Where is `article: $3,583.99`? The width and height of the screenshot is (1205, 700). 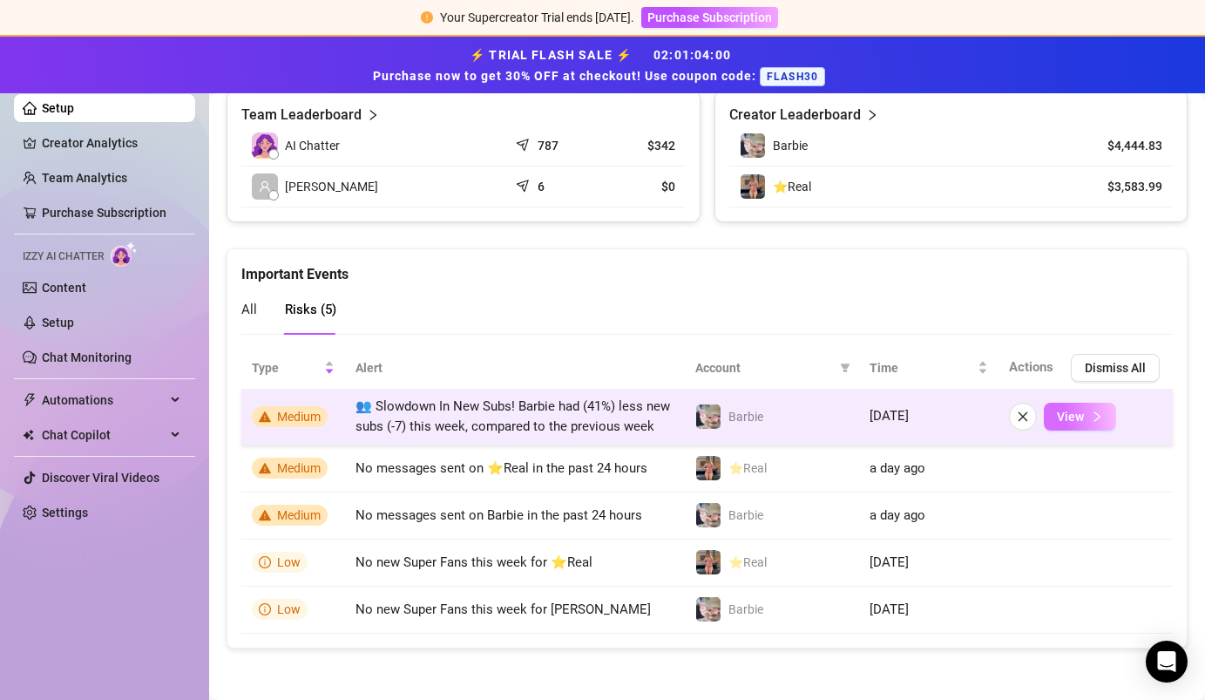 article: $3,583.99 is located at coordinates (1122, 186).